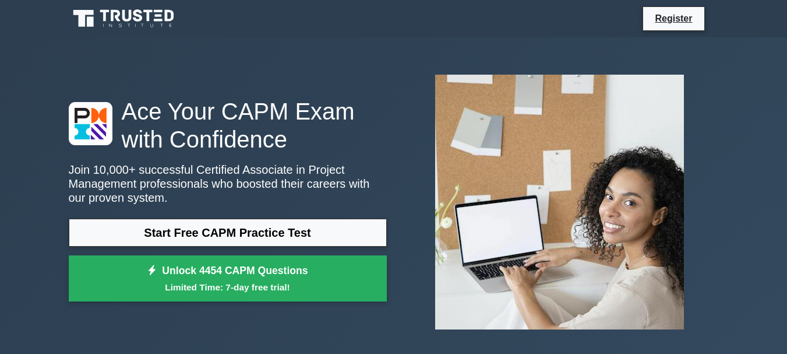 The height and width of the screenshot is (354, 787). I want to click on p: Join 10,000+ successful Certified Associate in Project Management professionals who boosted their..., so click(228, 183).